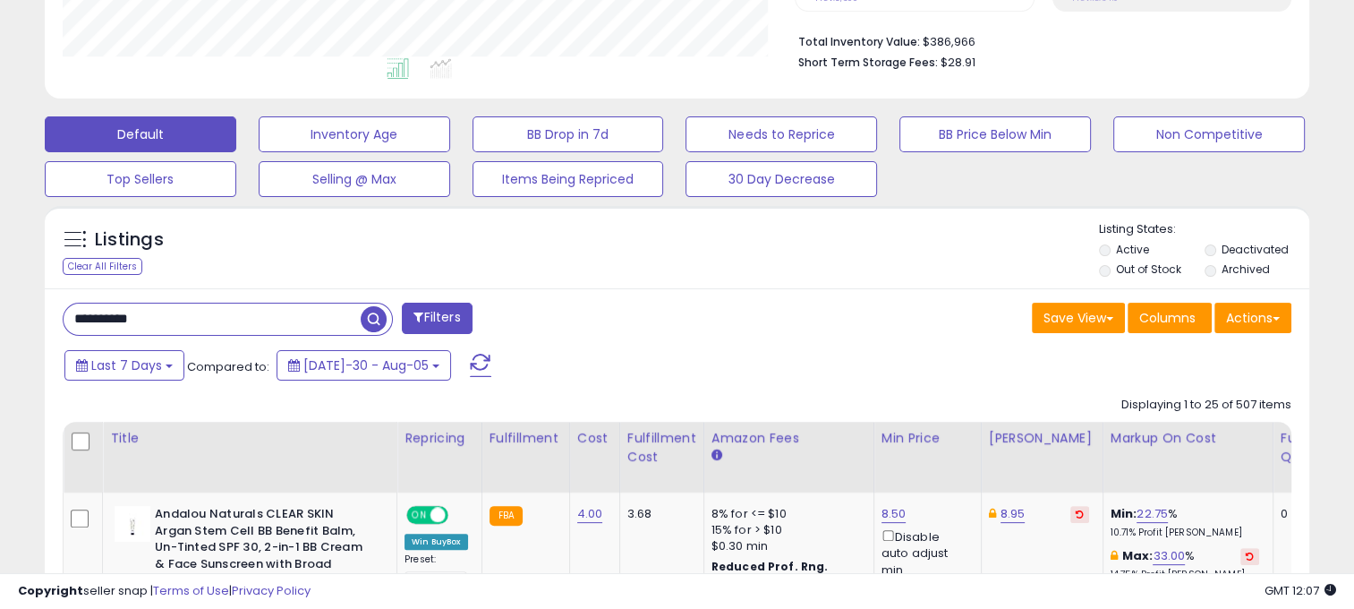  Describe the element at coordinates (1152, 514) in the screenshot. I see `a: 22.75` at that location.